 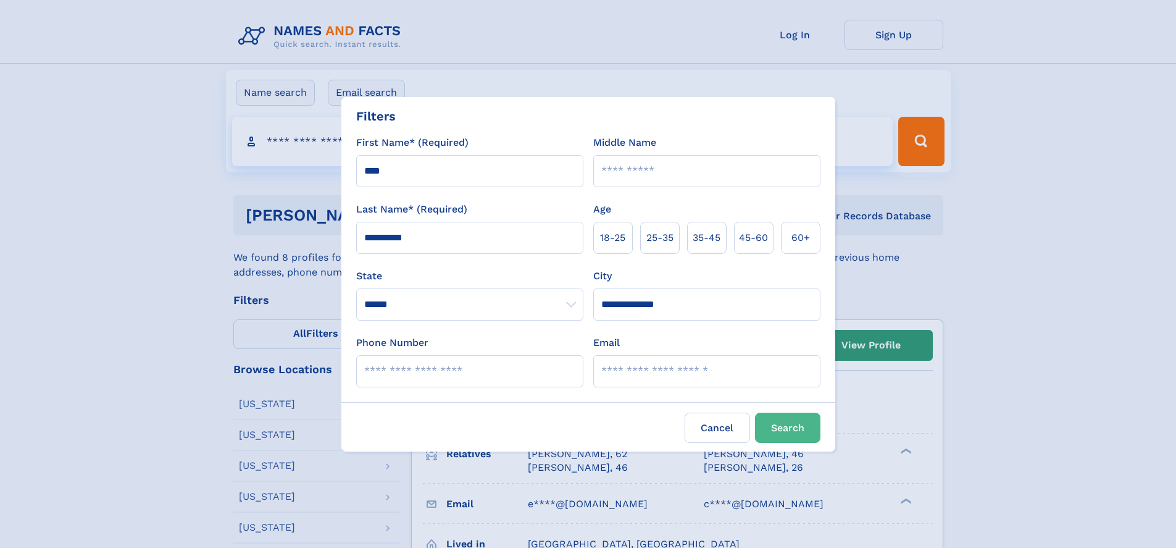 I want to click on label: First Name* (Required), so click(x=413, y=143).